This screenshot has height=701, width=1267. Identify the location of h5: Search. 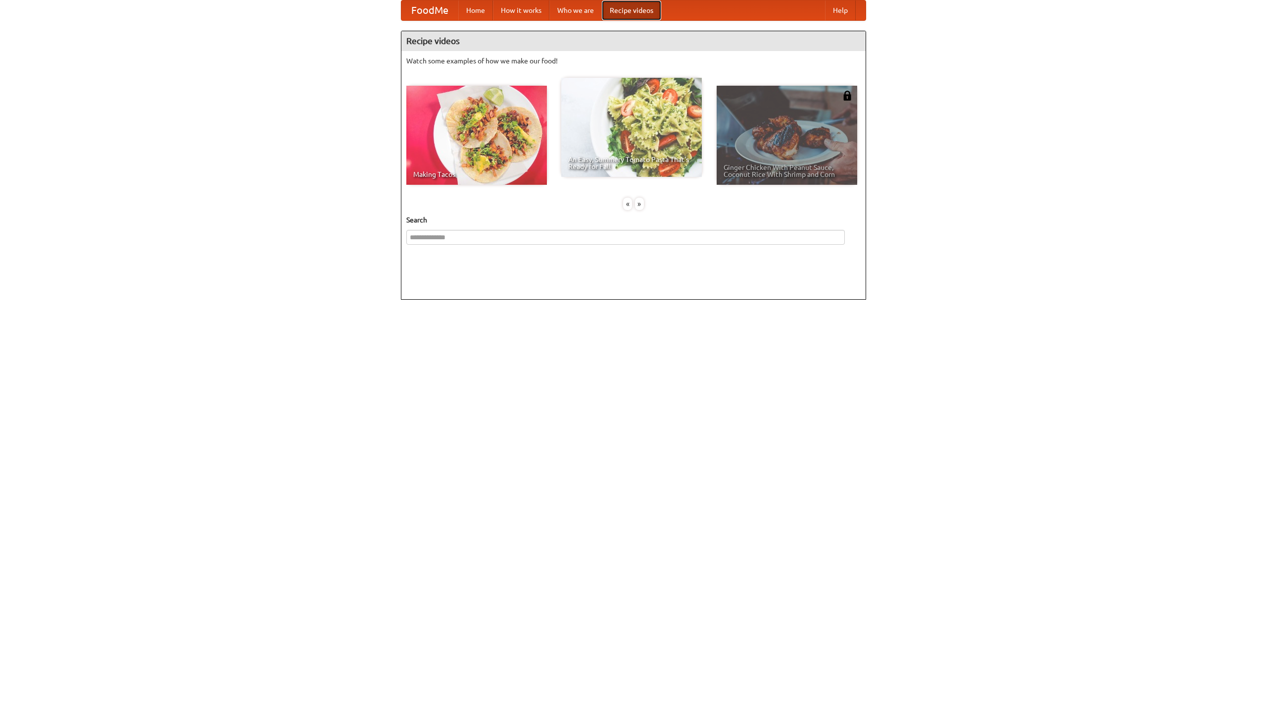
(634, 220).